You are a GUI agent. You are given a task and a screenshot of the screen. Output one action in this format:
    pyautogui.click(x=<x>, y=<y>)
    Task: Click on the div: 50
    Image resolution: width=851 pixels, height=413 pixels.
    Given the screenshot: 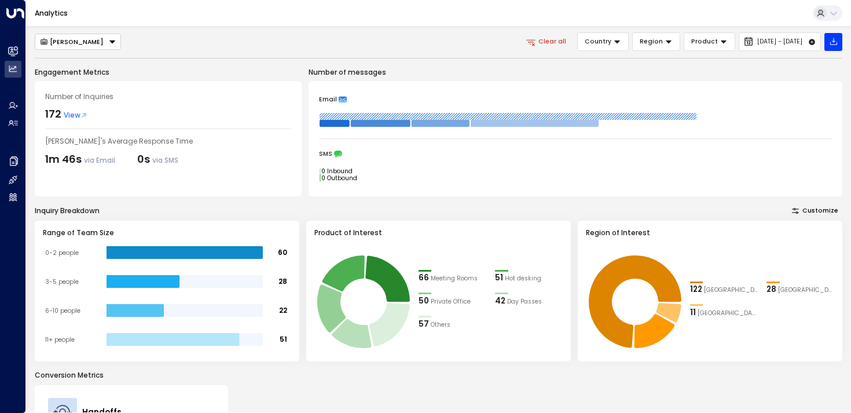 What is the action you would take?
    pyautogui.click(x=424, y=301)
    